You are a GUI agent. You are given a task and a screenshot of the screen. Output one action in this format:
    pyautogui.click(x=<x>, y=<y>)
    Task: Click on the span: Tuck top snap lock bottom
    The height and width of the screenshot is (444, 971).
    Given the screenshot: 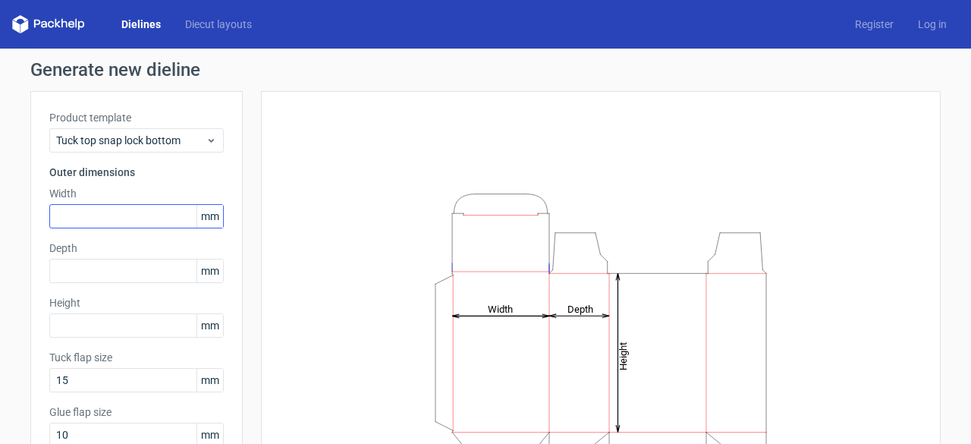 What is the action you would take?
    pyautogui.click(x=130, y=140)
    